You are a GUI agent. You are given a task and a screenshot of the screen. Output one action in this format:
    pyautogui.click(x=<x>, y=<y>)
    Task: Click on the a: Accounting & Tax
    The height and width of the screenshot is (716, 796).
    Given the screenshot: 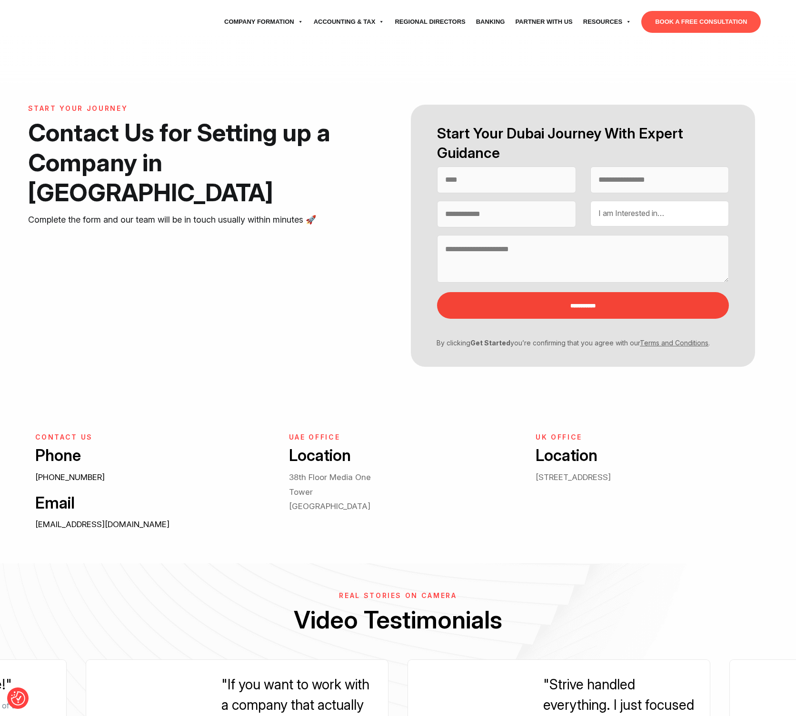 What is the action you would take?
    pyautogui.click(x=349, y=22)
    